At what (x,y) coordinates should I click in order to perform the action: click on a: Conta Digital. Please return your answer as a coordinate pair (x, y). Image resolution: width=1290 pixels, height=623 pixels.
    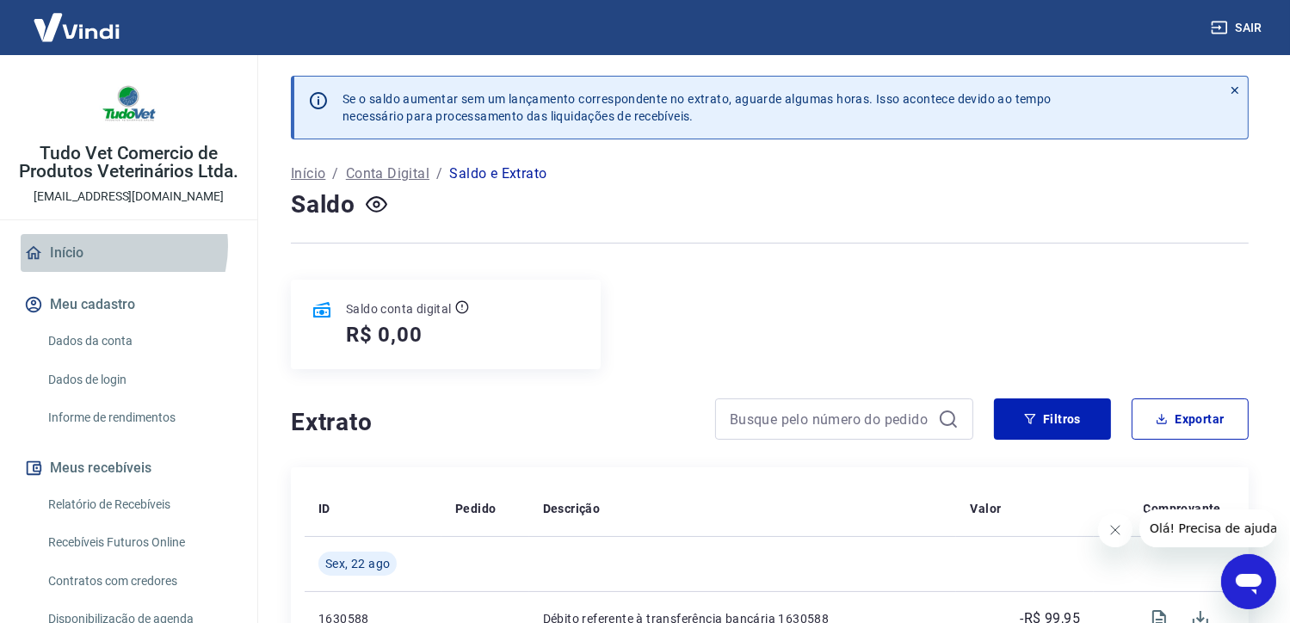
    Looking at the image, I should click on (387, 174).